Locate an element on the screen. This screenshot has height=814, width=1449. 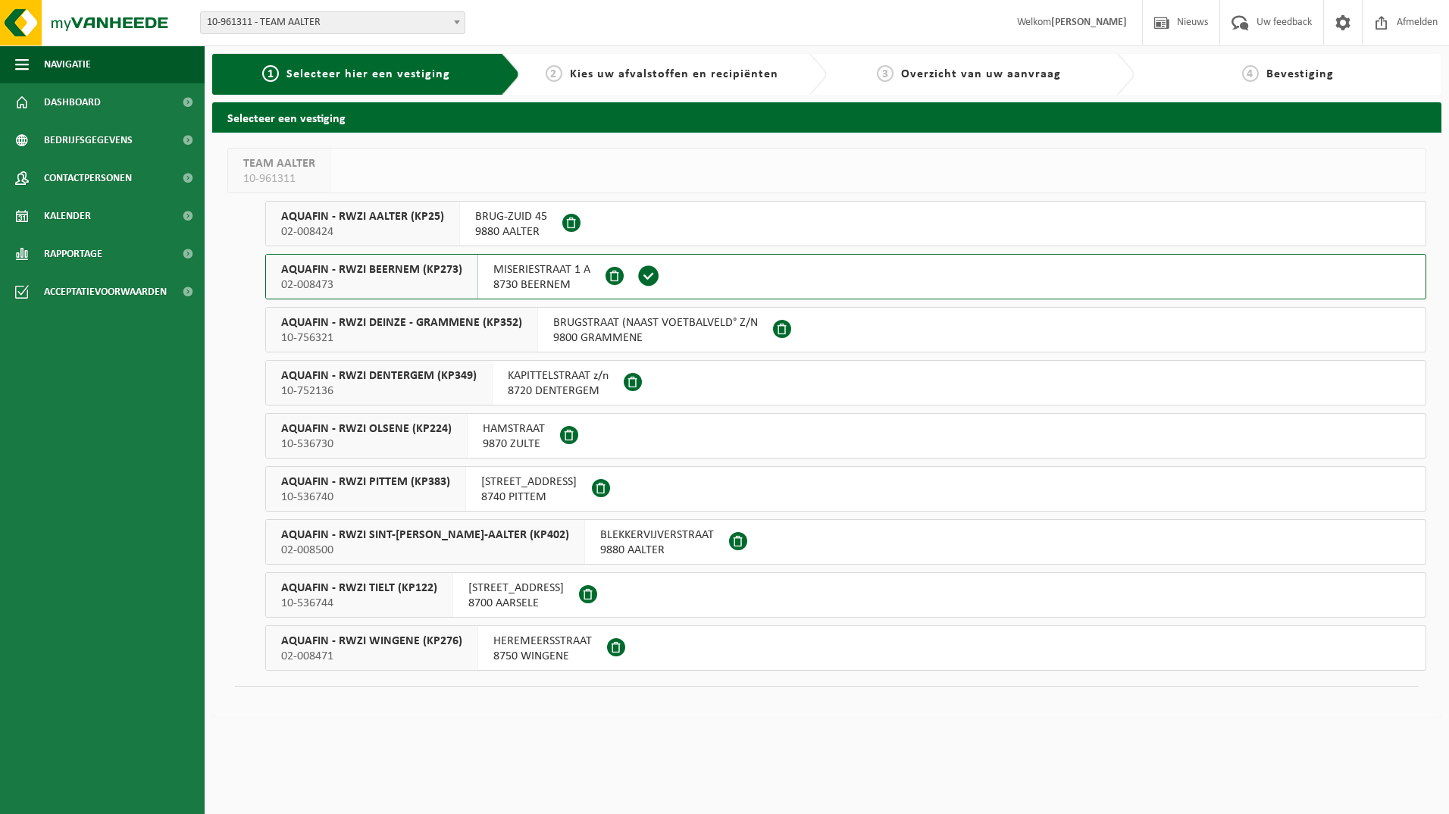
span: AQUAFIN - RWZI OLSENE (KP224) is located at coordinates (366, 429).